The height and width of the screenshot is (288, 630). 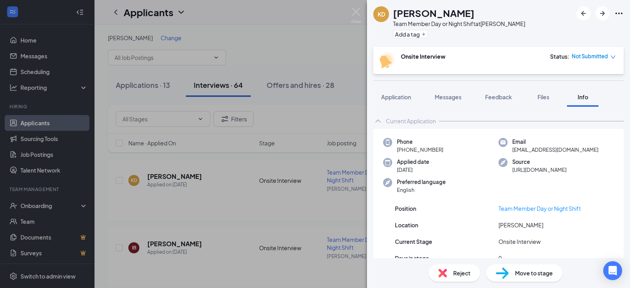 I want to click on span: Position, so click(x=406, y=208).